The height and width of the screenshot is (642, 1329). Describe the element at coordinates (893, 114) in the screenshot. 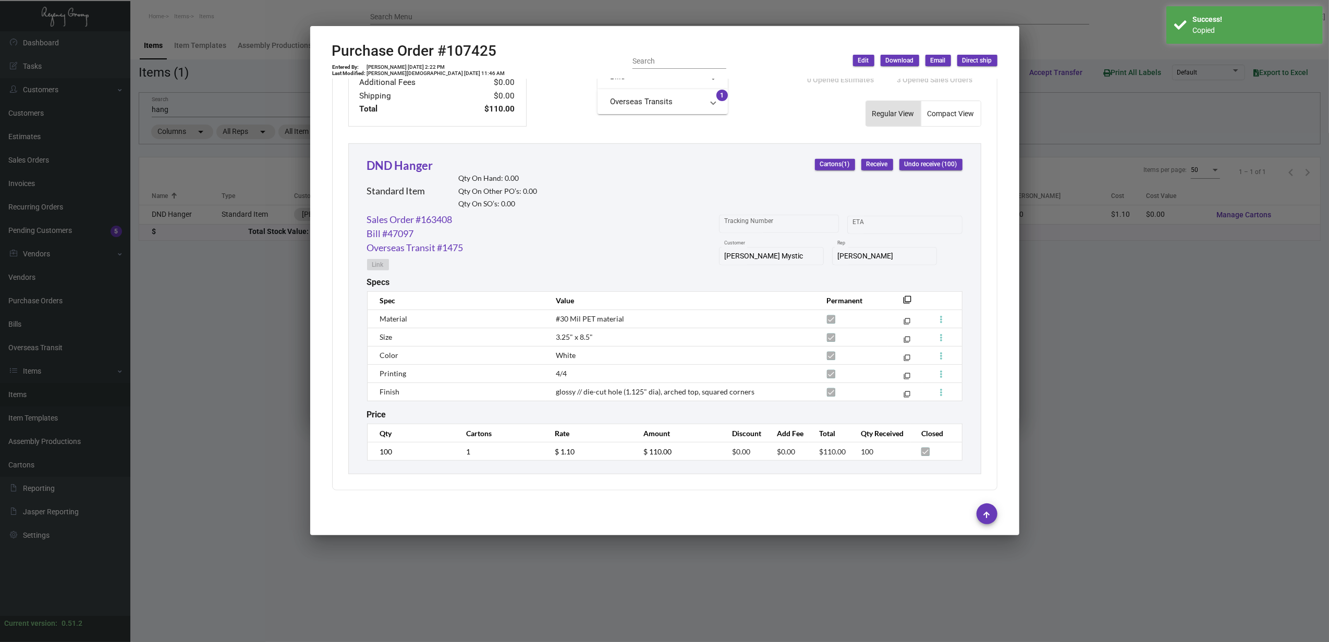

I see `span: Regular View` at that location.